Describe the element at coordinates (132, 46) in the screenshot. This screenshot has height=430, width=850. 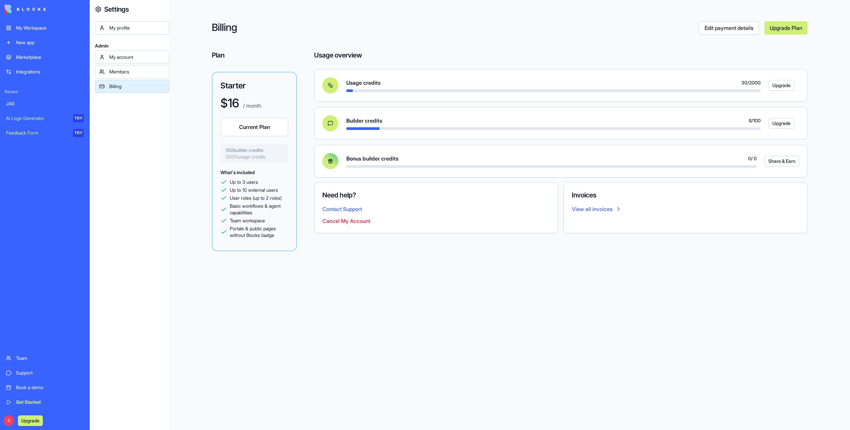
I see `span: Admin` at that location.